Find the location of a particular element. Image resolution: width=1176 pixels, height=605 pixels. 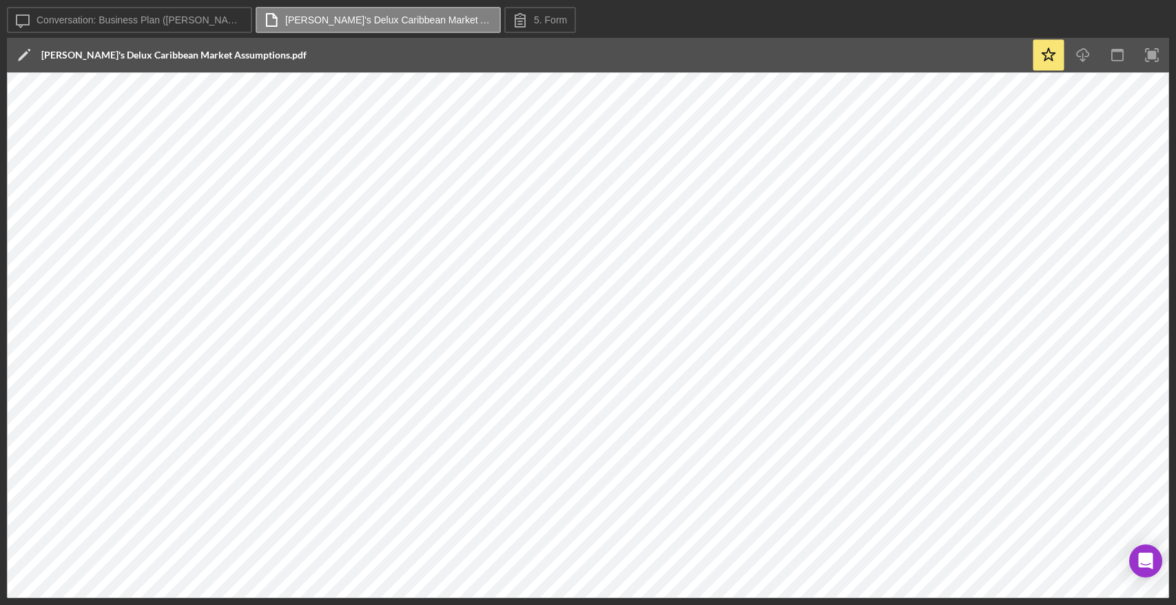

label: 5. Form is located at coordinates (550, 20).